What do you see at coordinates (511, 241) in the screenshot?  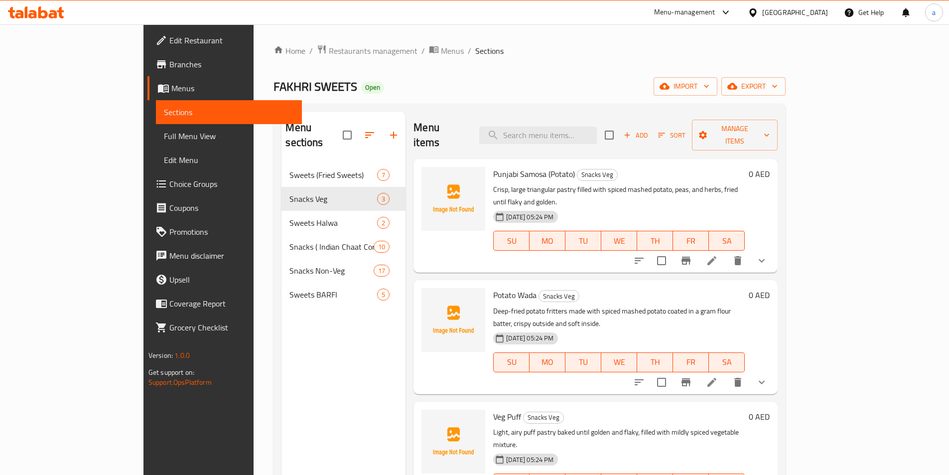 I see `button: SU` at bounding box center [511, 241].